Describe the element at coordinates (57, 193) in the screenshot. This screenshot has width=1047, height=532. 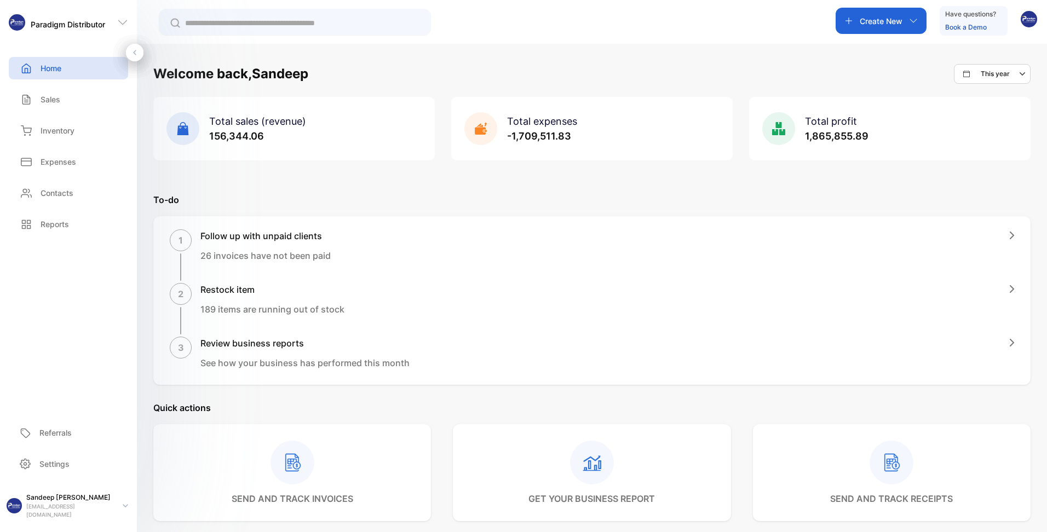
I see `p: Contacts` at that location.